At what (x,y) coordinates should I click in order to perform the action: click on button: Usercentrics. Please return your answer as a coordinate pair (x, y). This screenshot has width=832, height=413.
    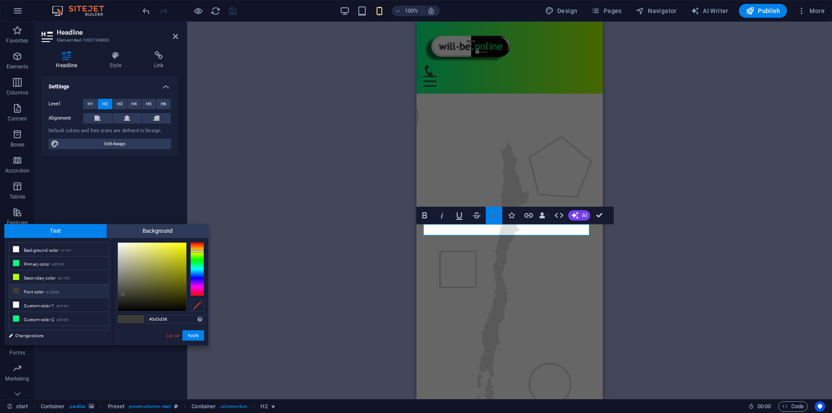
    Looking at the image, I should click on (820, 407).